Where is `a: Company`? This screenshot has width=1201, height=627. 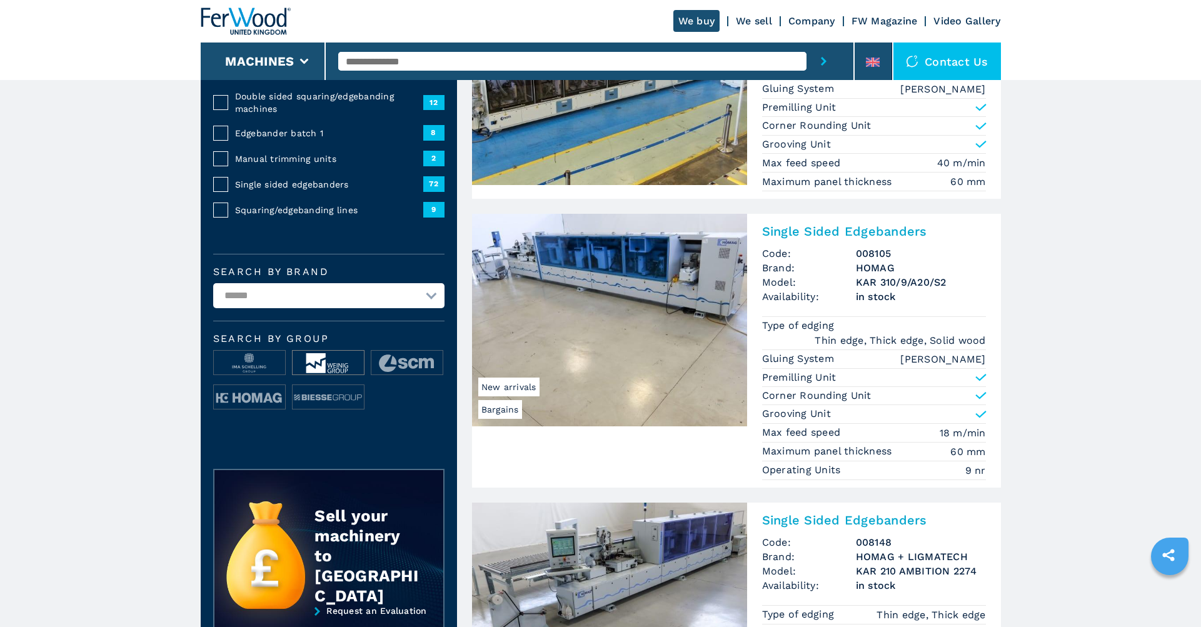
a: Company is located at coordinates (812, 21).